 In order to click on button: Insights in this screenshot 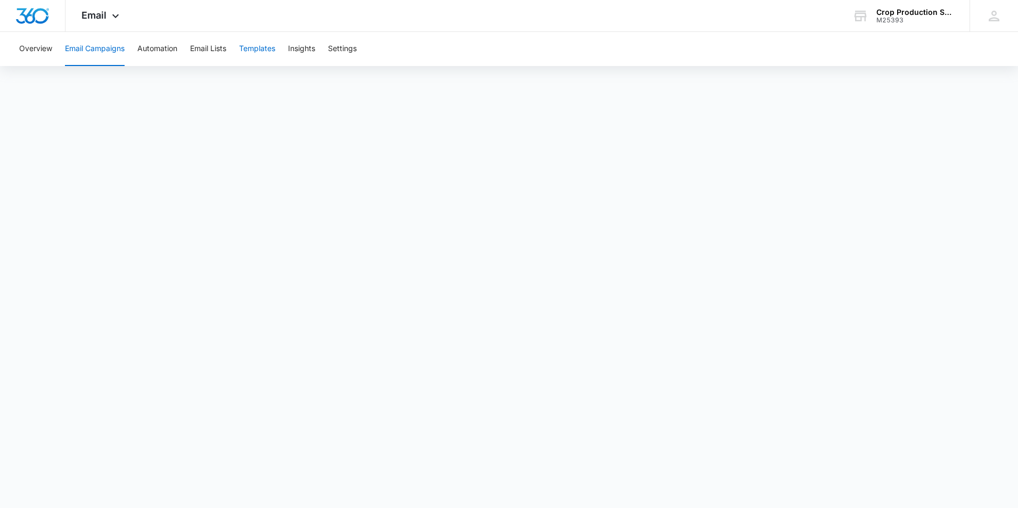, I will do `click(301, 49)`.